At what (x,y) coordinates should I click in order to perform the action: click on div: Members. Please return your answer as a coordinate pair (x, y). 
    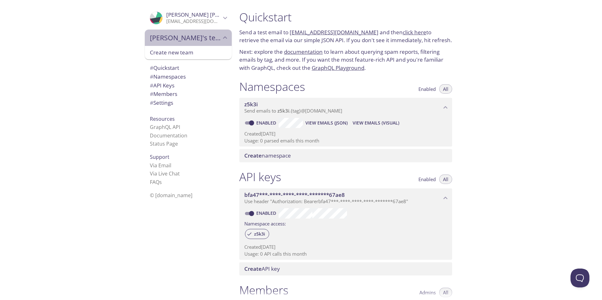
    Looking at the image, I should click on (188, 94).